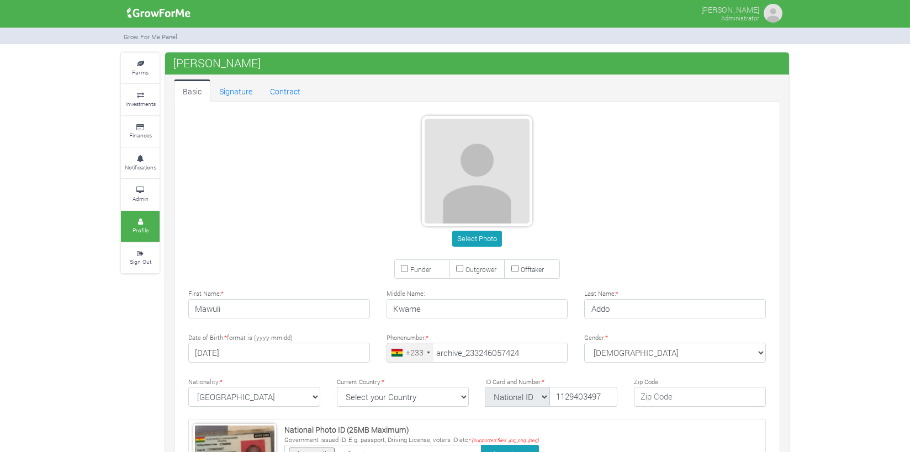 Image resolution: width=910 pixels, height=452 pixels. Describe the element at coordinates (459, 268) in the screenshot. I see `input: Outgrower` at that location.